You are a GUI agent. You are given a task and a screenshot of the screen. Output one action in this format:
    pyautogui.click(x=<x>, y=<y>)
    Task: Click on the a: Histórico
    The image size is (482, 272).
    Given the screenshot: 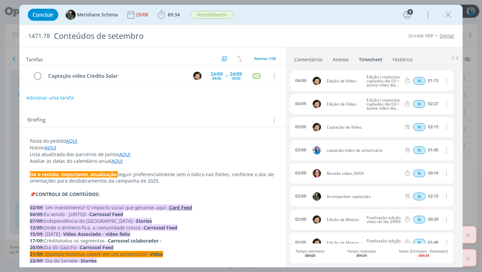 What is the action you would take?
    pyautogui.click(x=403, y=58)
    